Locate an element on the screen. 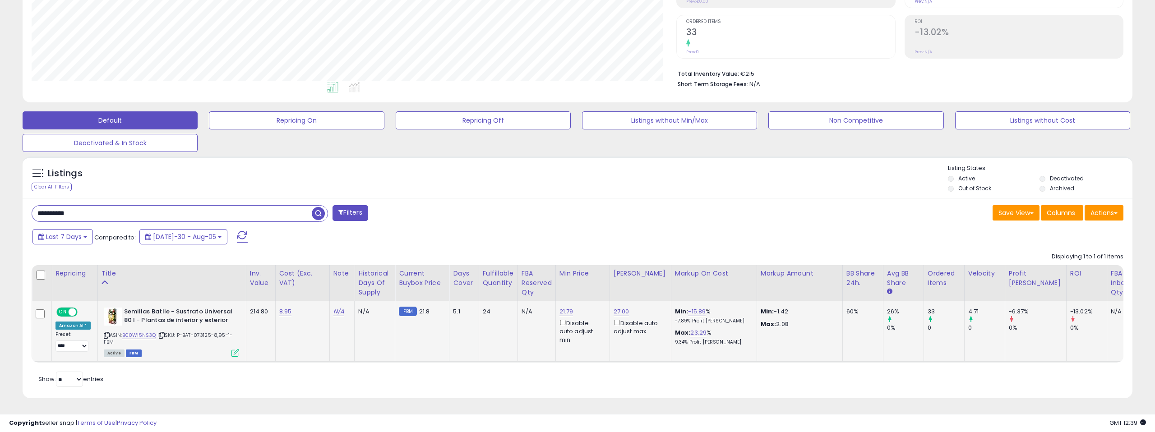 This screenshot has height=432, width=1155. div: Ordered Items is located at coordinates (944, 278).